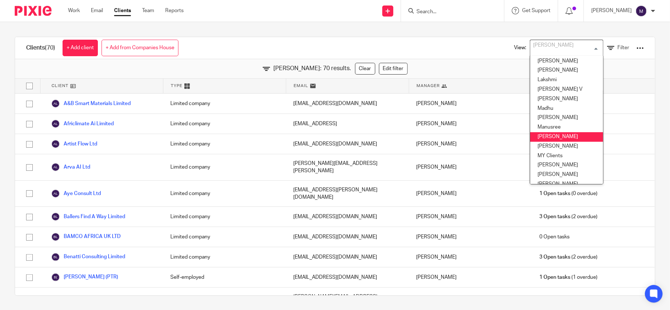  What do you see at coordinates (50, 48) in the screenshot?
I see `span: (70)` at bounding box center [50, 48].